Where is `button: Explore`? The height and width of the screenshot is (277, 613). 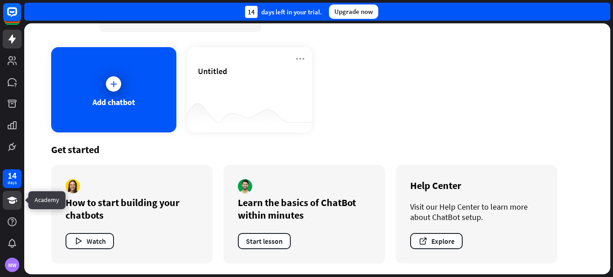
button: Explore is located at coordinates (437, 241).